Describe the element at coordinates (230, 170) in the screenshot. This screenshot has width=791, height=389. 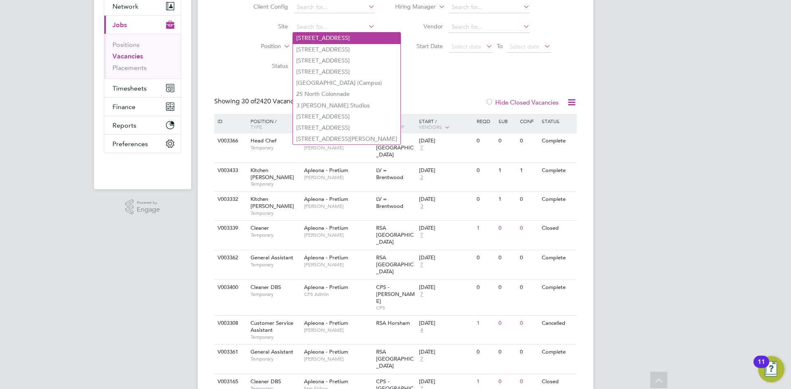
I see `div: V003433` at that location.